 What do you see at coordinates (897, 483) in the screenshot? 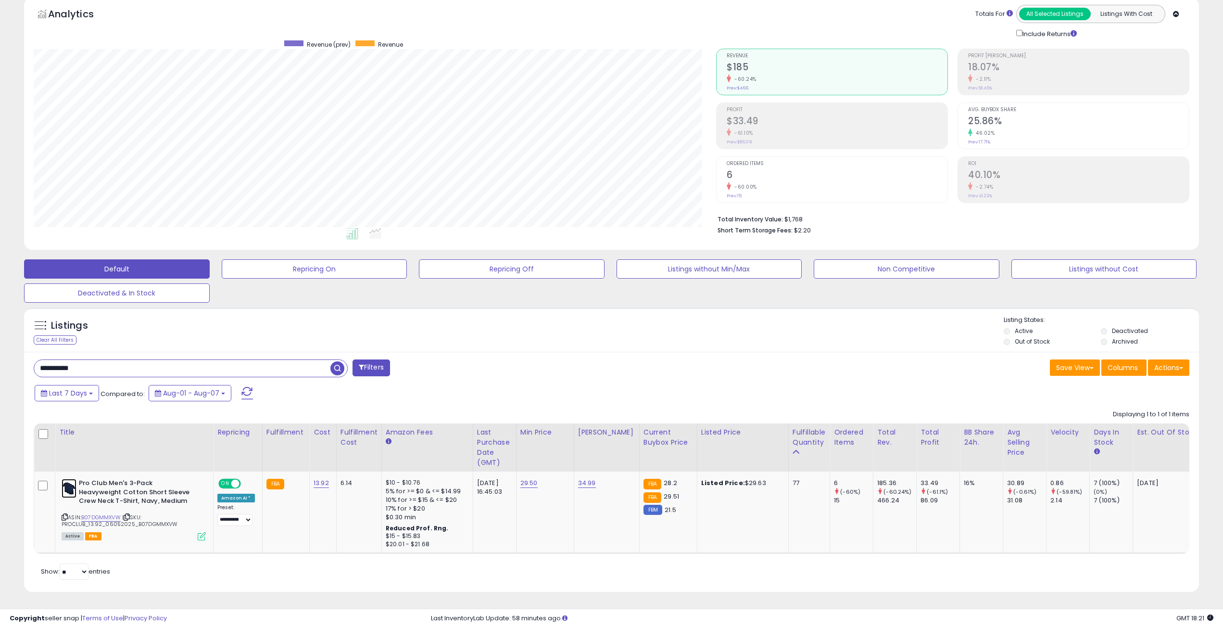
I see `div: 185.36` at bounding box center [897, 483].